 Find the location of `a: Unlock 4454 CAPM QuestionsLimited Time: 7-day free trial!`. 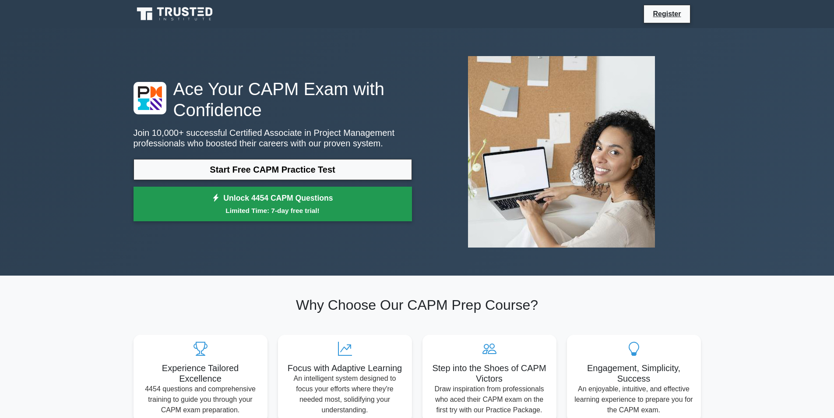

a: Unlock 4454 CAPM QuestionsLimited Time: 7-day free trial! is located at coordinates (273, 204).